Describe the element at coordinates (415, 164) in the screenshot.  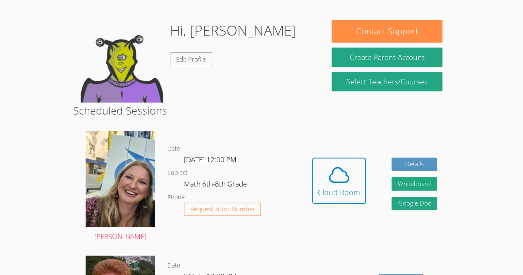
I see `a: Details` at that location.